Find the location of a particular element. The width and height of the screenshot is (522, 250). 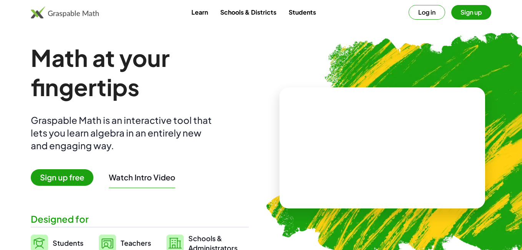

span: Teachers is located at coordinates (136, 243).